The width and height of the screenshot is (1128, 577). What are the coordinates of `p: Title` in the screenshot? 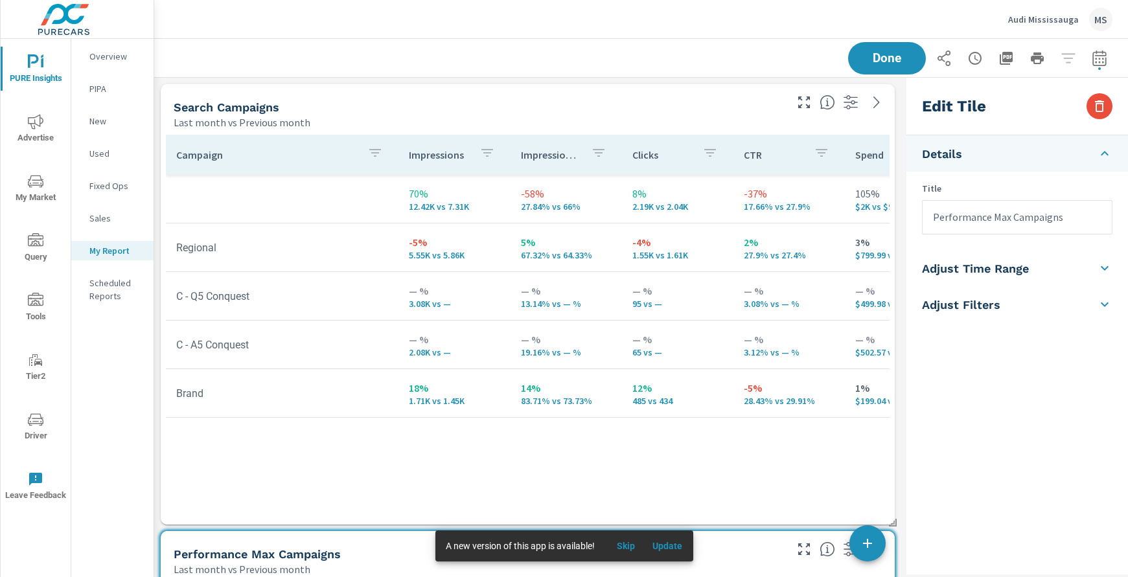 It's located at (1017, 189).